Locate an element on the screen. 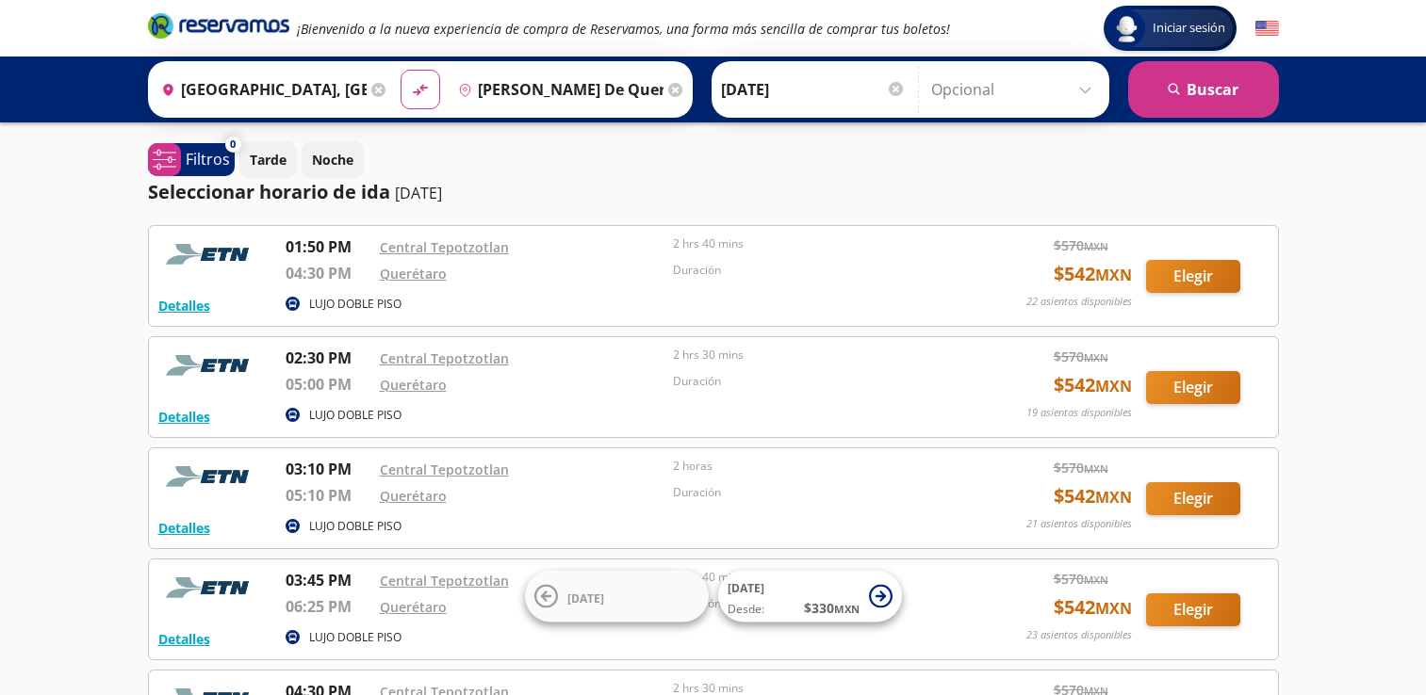 The height and width of the screenshot is (695, 1426). button: English is located at coordinates (1267, 28).